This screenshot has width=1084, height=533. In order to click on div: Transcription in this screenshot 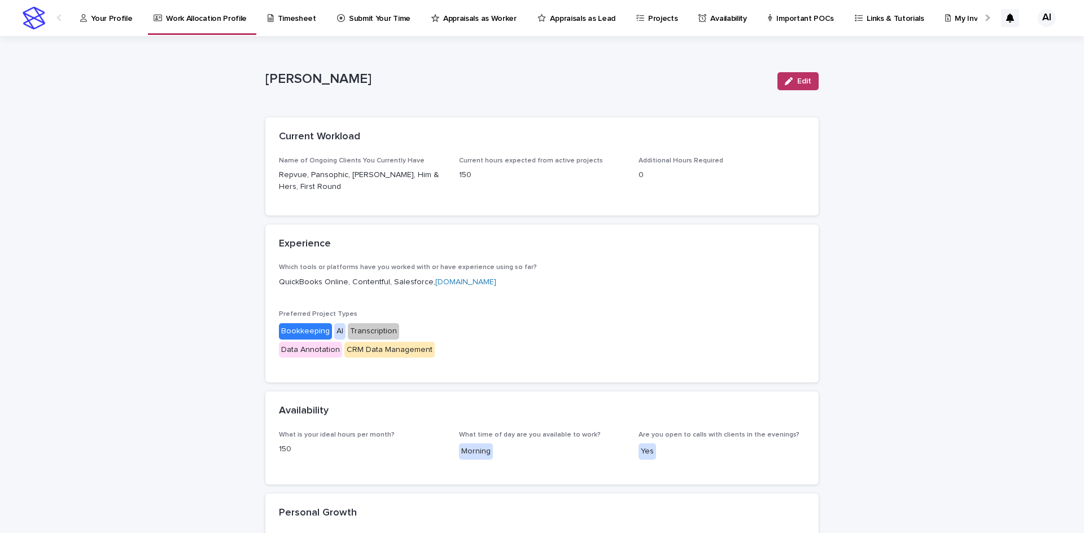, I will do `click(373, 331)`.